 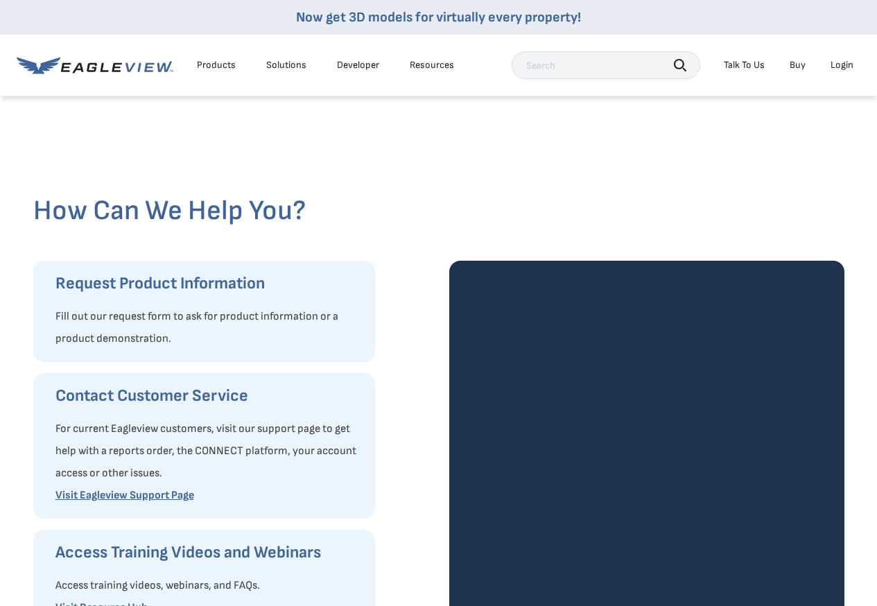 What do you see at coordinates (438, 17) in the screenshot?
I see `a: Now get 3D models for virtually every property!` at bounding box center [438, 17].